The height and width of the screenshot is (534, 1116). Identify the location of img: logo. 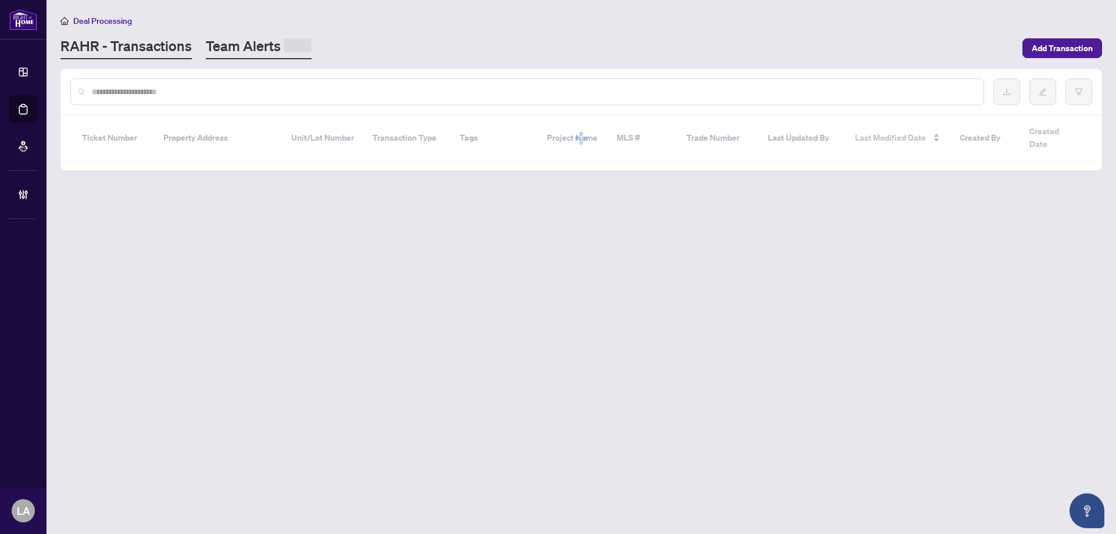
(23, 19).